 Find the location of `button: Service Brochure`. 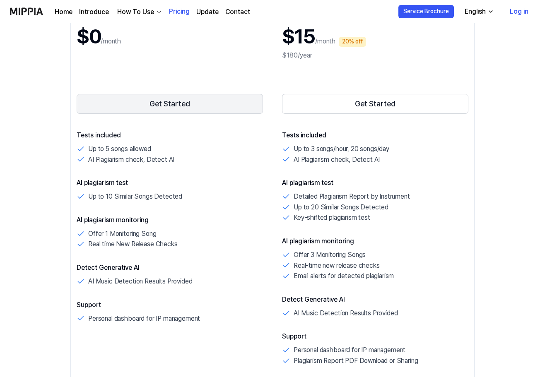

button: Service Brochure is located at coordinates (426, 12).